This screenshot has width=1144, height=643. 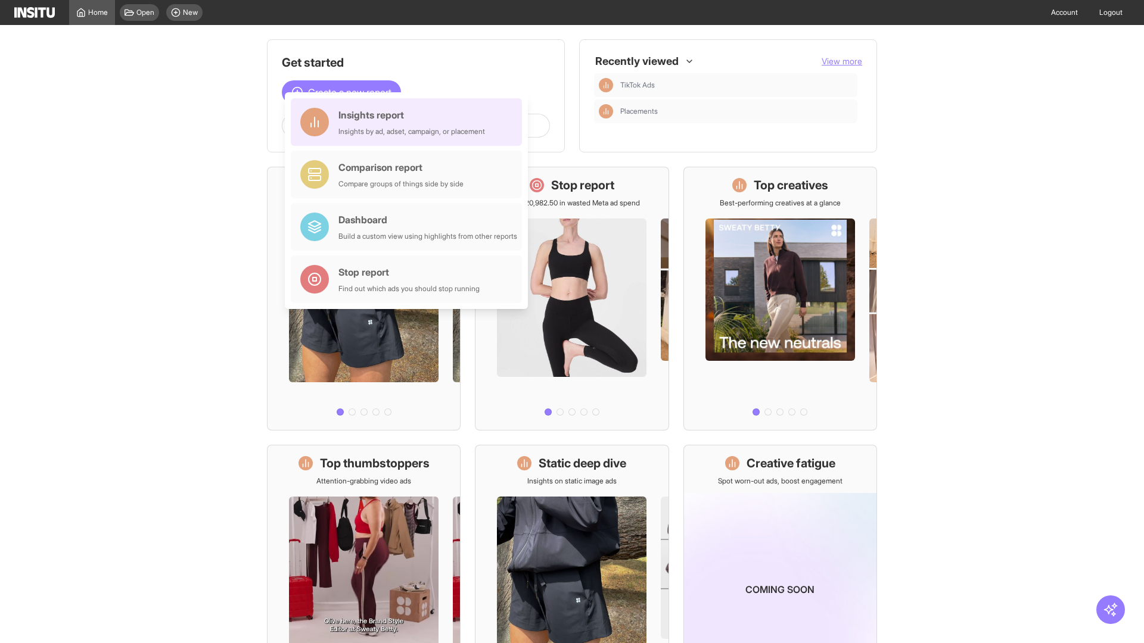 I want to click on div: Stop report, so click(x=409, y=272).